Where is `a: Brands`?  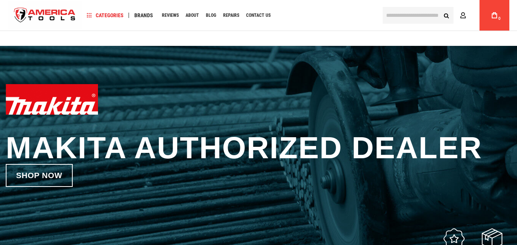 a: Brands is located at coordinates (144, 15).